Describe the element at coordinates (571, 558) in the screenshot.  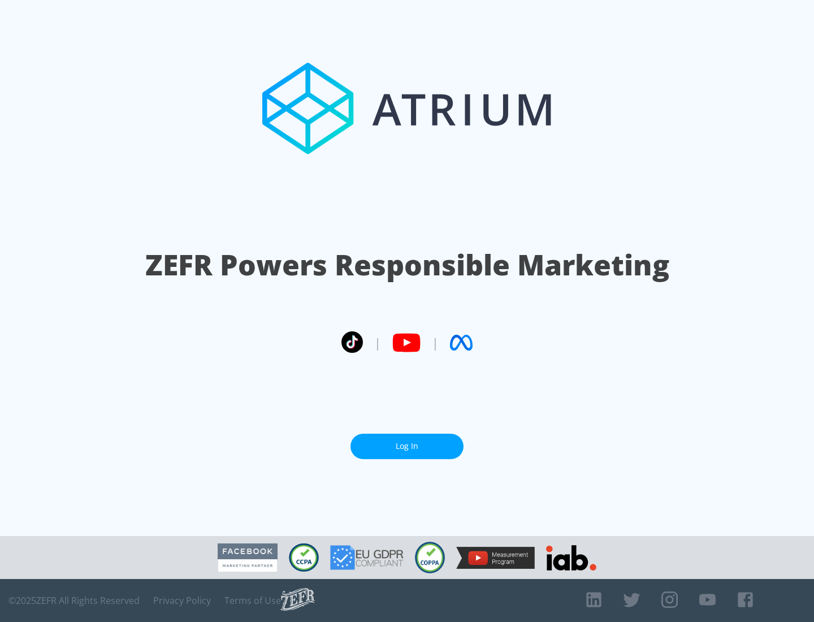
I see `img: IAB` at that location.